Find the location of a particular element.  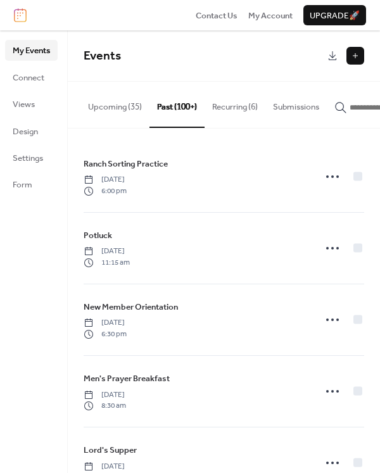

a: Views is located at coordinates (31, 104).